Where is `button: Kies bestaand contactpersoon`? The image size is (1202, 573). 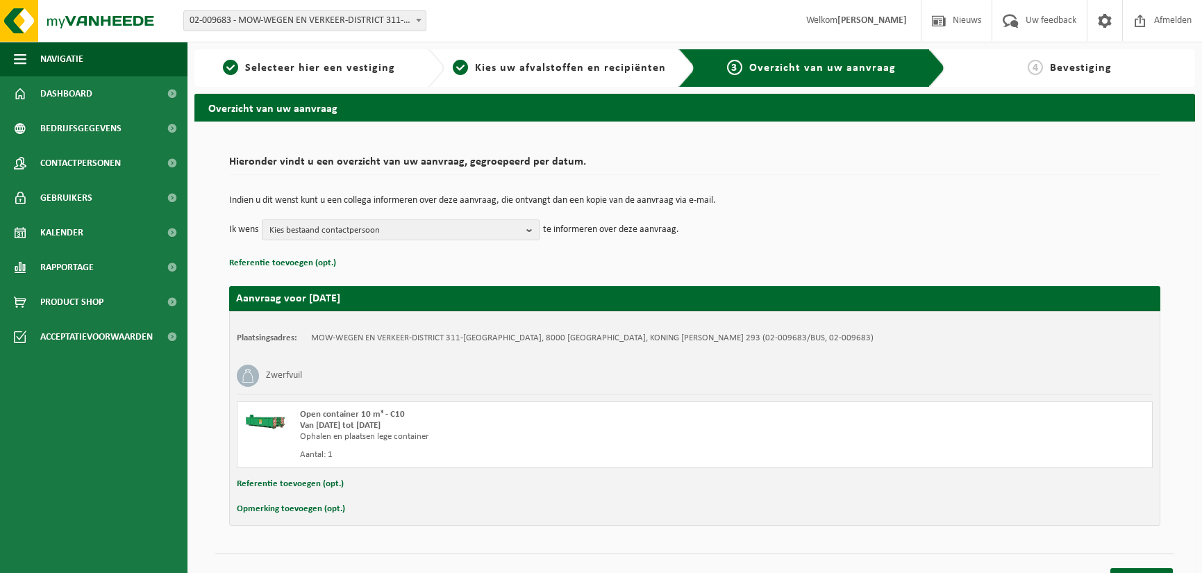
button: Kies bestaand contactpersoon is located at coordinates (401, 230).